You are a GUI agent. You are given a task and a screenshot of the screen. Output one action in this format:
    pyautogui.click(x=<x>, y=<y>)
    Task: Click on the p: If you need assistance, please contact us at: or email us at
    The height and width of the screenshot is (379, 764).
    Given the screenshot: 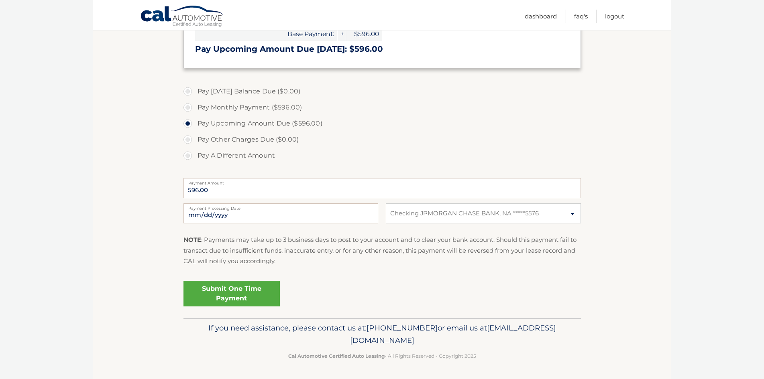 What is the action you would take?
    pyautogui.click(x=382, y=335)
    